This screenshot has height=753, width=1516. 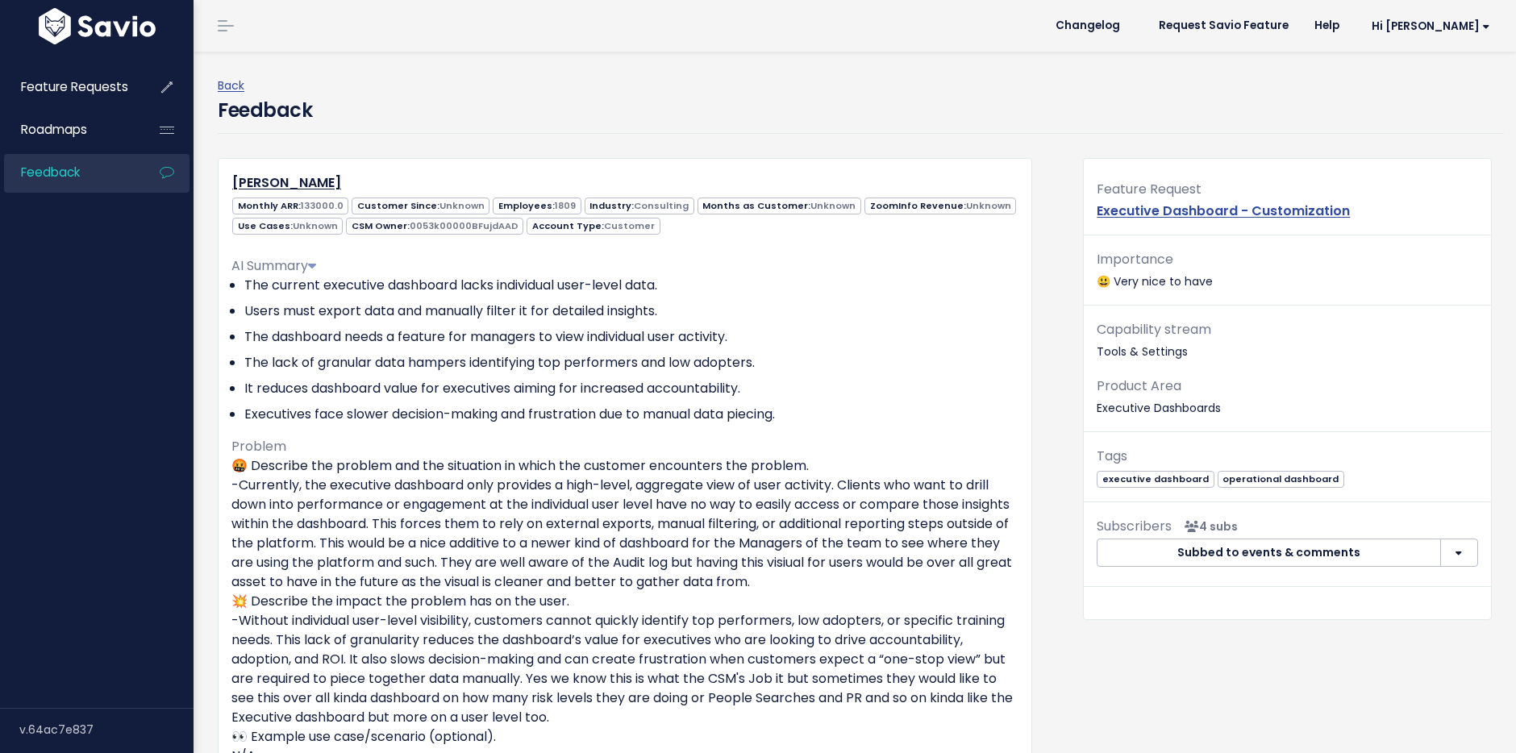 What do you see at coordinates (322, 206) in the screenshot?
I see `span: 133000.0` at bounding box center [322, 206].